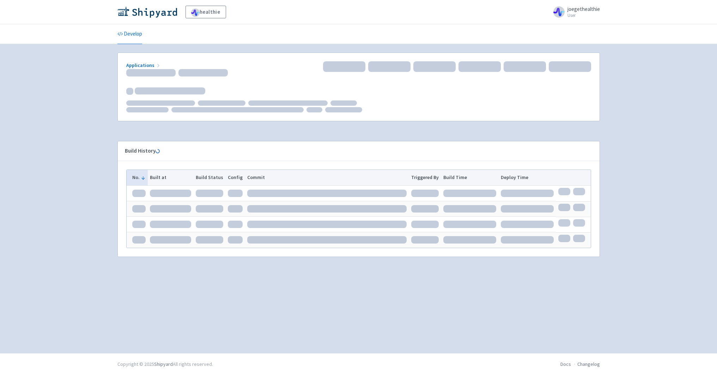  I want to click on a: Develop, so click(130, 34).